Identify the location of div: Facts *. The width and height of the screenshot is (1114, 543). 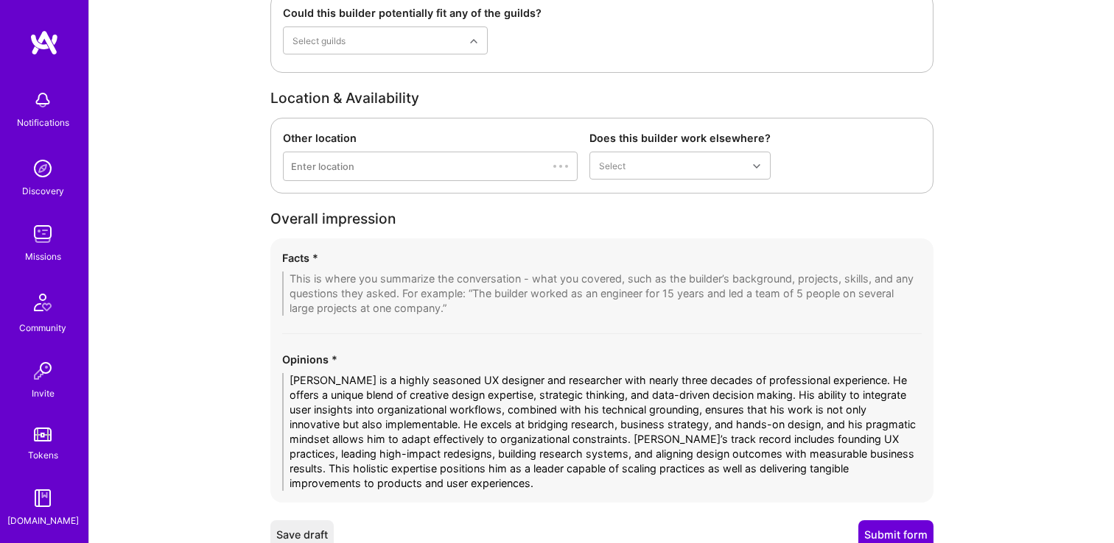
(602, 258).